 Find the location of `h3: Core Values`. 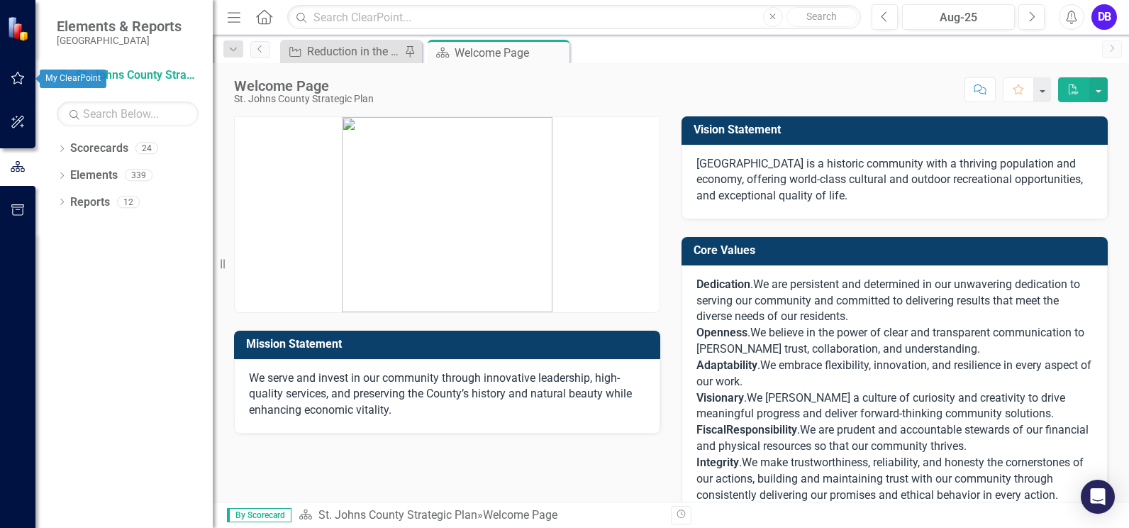

h3: Core Values is located at coordinates (897, 250).